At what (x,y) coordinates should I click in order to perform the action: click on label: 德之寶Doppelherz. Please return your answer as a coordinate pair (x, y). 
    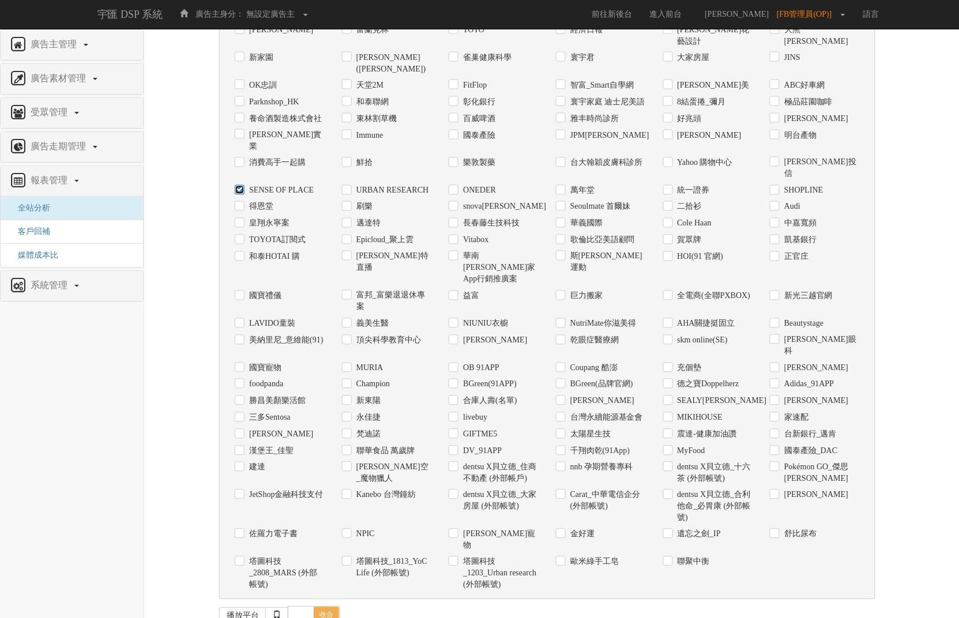
    Looking at the image, I should click on (707, 385).